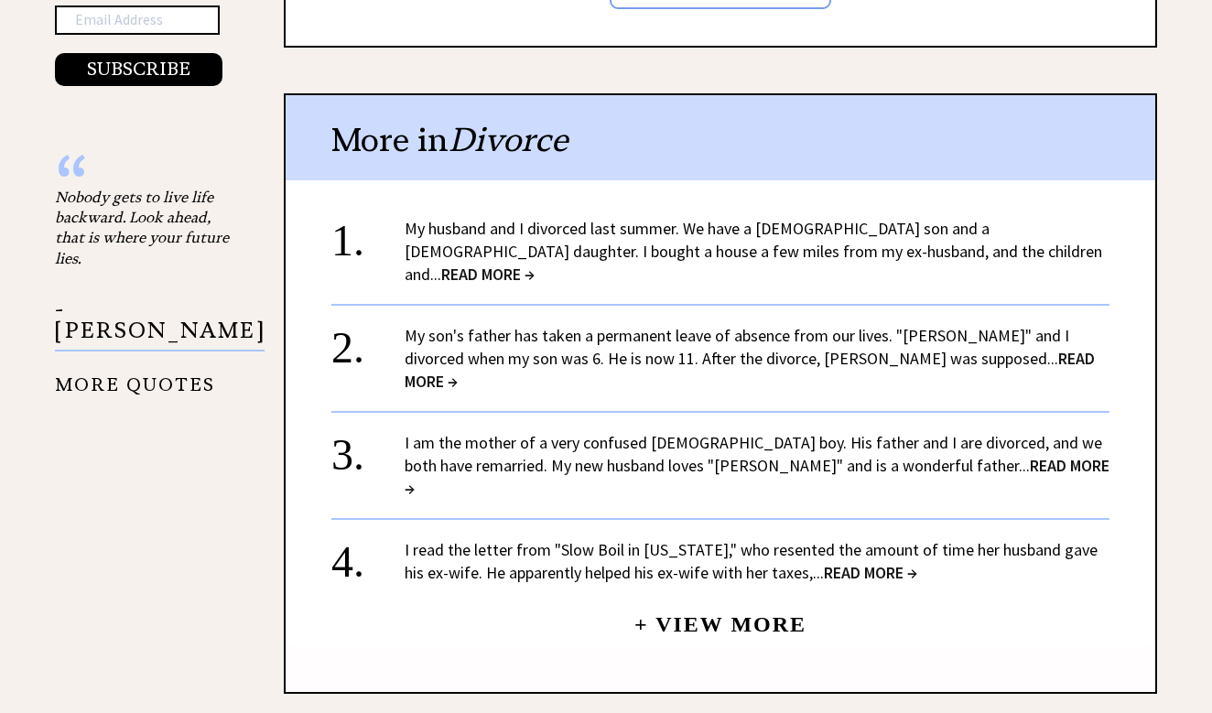 The image size is (1212, 713). Describe the element at coordinates (508, 139) in the screenshot. I see `span: Divorce` at that location.